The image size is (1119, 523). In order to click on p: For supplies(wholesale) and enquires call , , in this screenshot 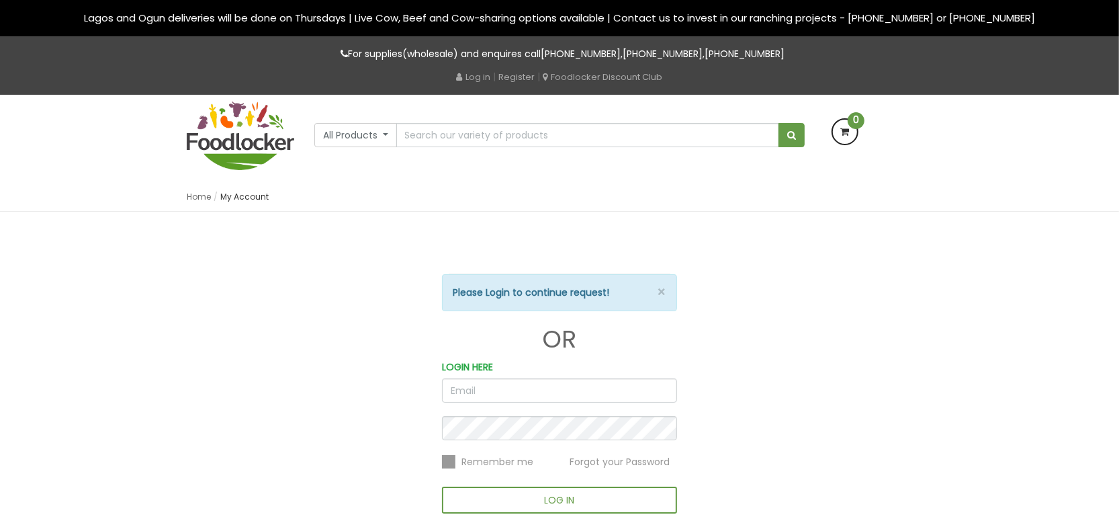, I will do `click(560, 54)`.